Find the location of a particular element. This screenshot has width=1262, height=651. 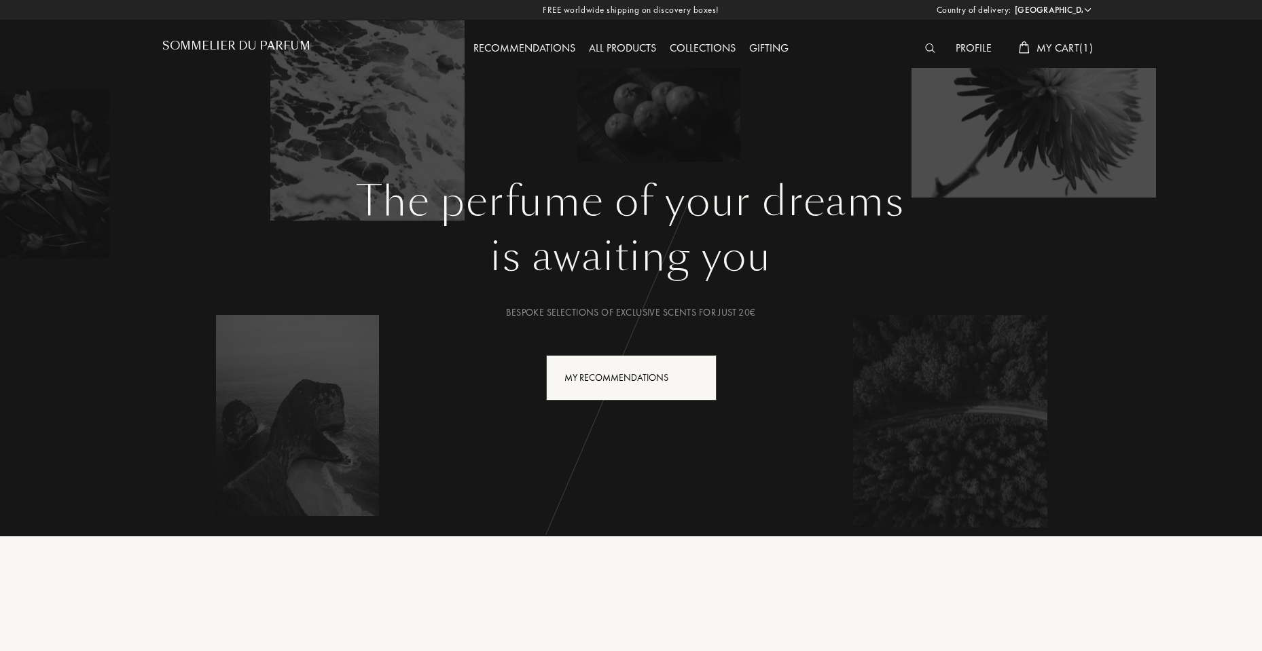

h1: The perfume of your dreams is located at coordinates (631, 202).